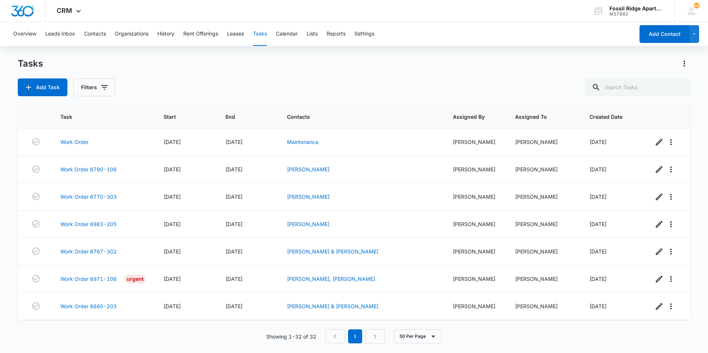  I want to click on button: Organizations, so click(131, 34).